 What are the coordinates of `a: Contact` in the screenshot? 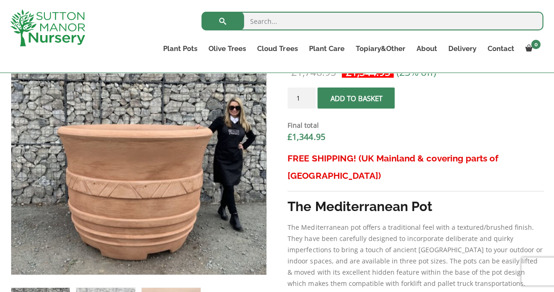 It's located at (500, 49).